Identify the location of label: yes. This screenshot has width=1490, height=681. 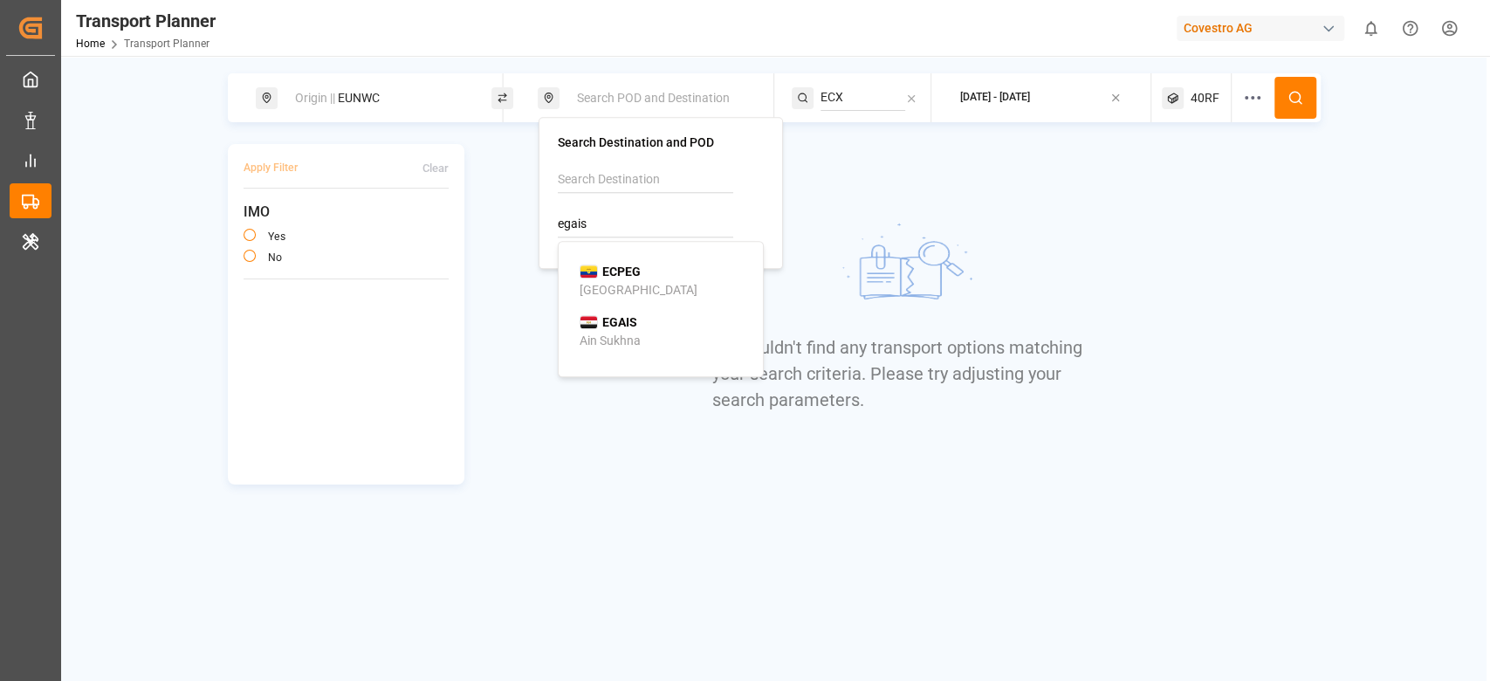
(277, 236).